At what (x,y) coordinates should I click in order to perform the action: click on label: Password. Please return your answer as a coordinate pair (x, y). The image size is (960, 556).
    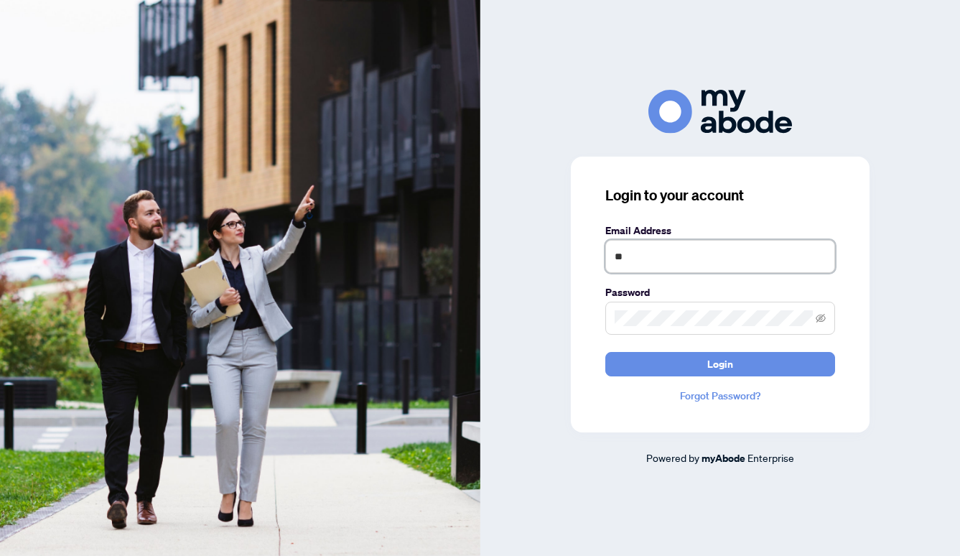
    Looking at the image, I should click on (720, 292).